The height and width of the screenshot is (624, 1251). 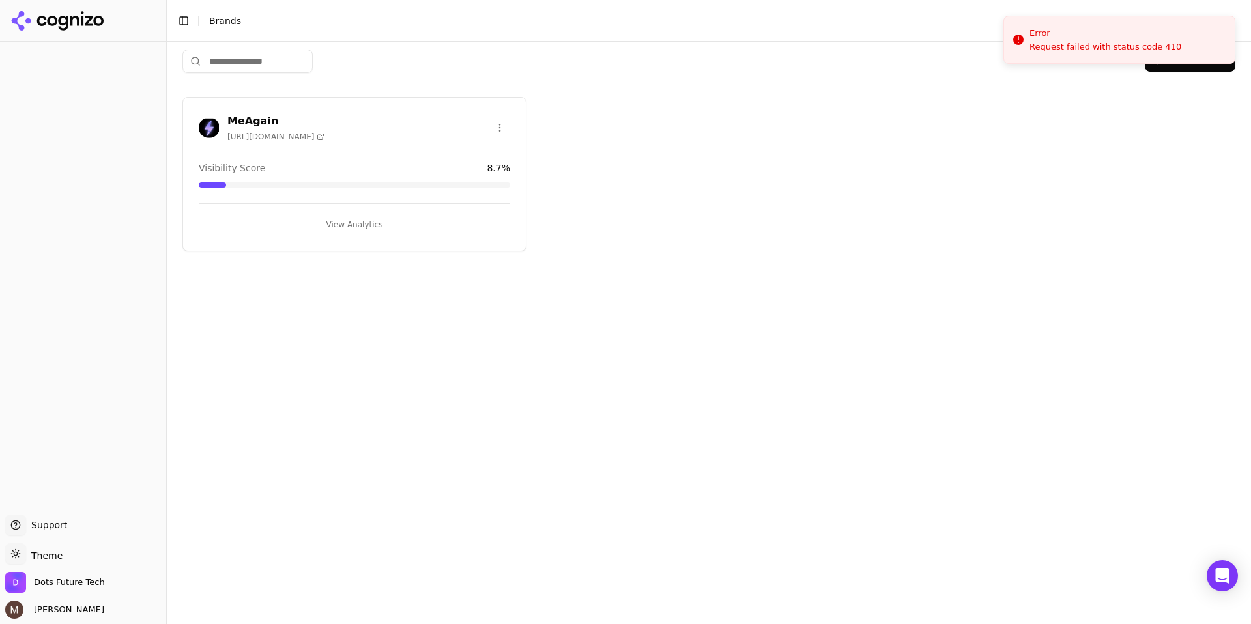 What do you see at coordinates (1105, 47) in the screenshot?
I see `div: Request failed with status code 410` at bounding box center [1105, 47].